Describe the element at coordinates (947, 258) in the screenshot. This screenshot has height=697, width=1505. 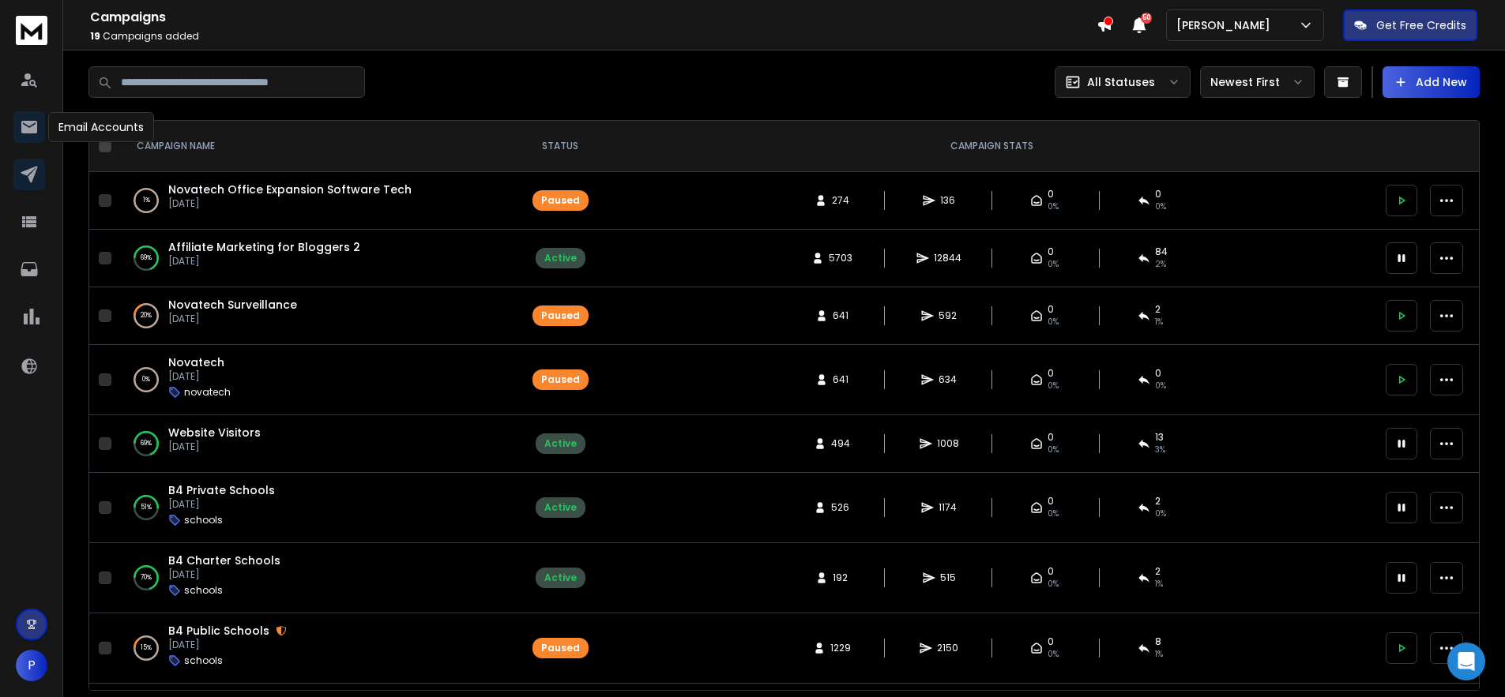
I see `span: 12844` at that location.